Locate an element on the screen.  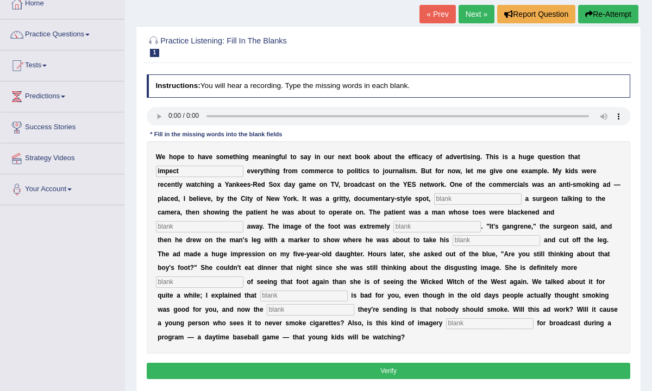
b: p is located at coordinates (539, 171).